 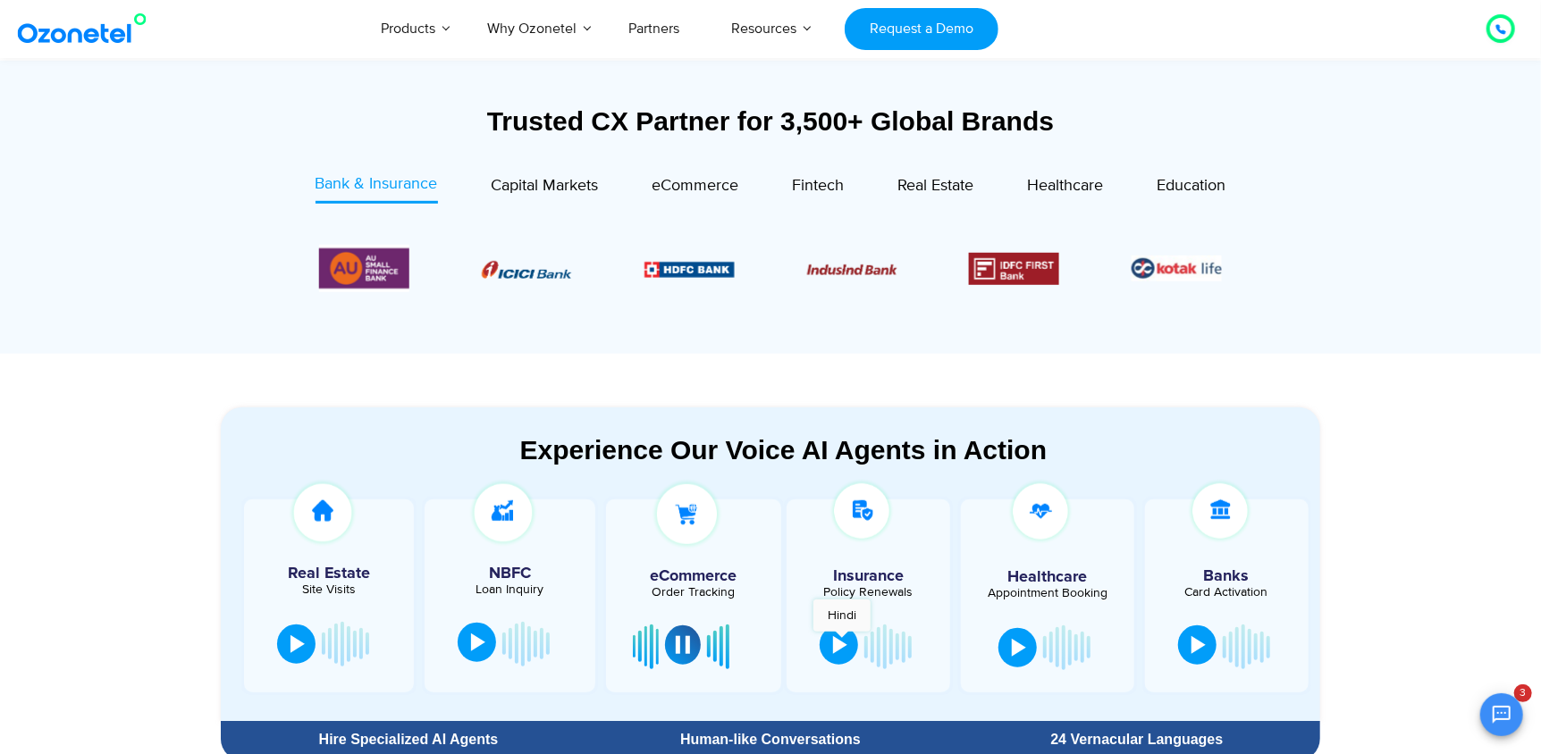 I want to click on a: eCommerce, so click(x=695, y=188).